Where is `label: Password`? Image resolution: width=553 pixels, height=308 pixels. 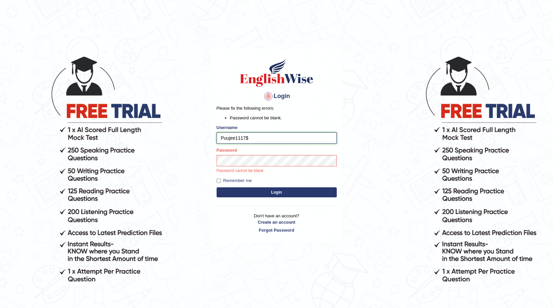 label: Password is located at coordinates (227, 150).